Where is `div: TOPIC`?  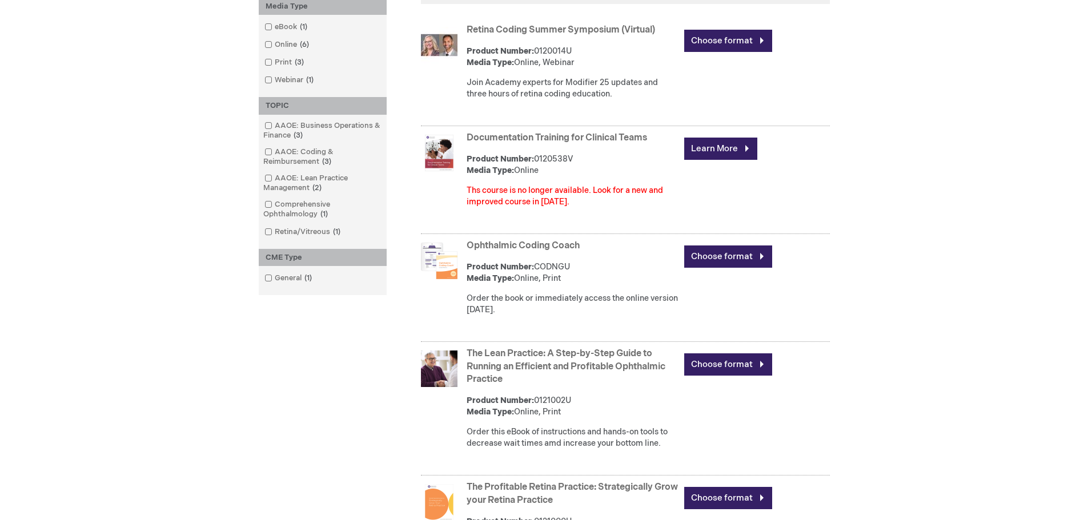 div: TOPIC is located at coordinates (323, 106).